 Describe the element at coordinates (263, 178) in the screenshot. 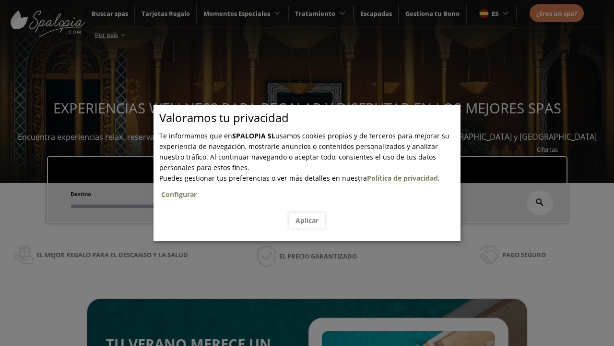

I see `span: Puedes gestionar tus preferencias o ver más detalles en nuestra` at that location.